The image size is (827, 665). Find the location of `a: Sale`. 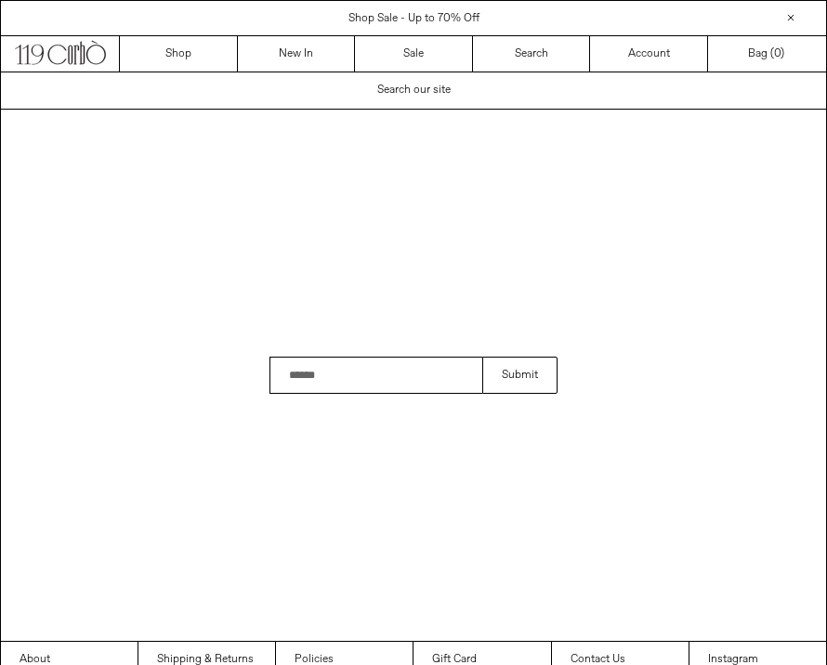

a: Sale is located at coordinates (413, 54).